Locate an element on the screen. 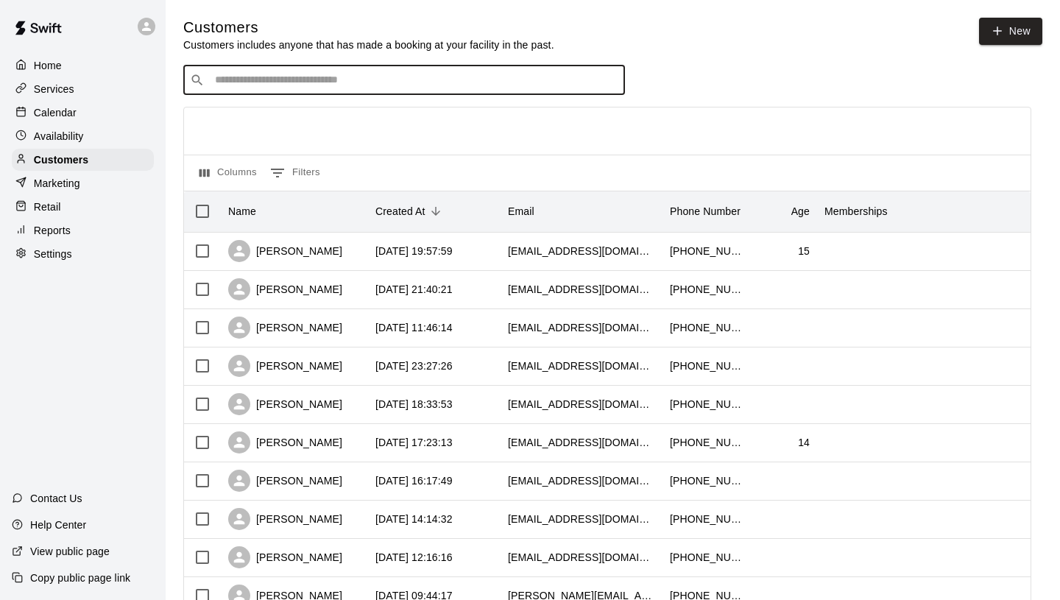  button: Show filters is located at coordinates (295, 173).